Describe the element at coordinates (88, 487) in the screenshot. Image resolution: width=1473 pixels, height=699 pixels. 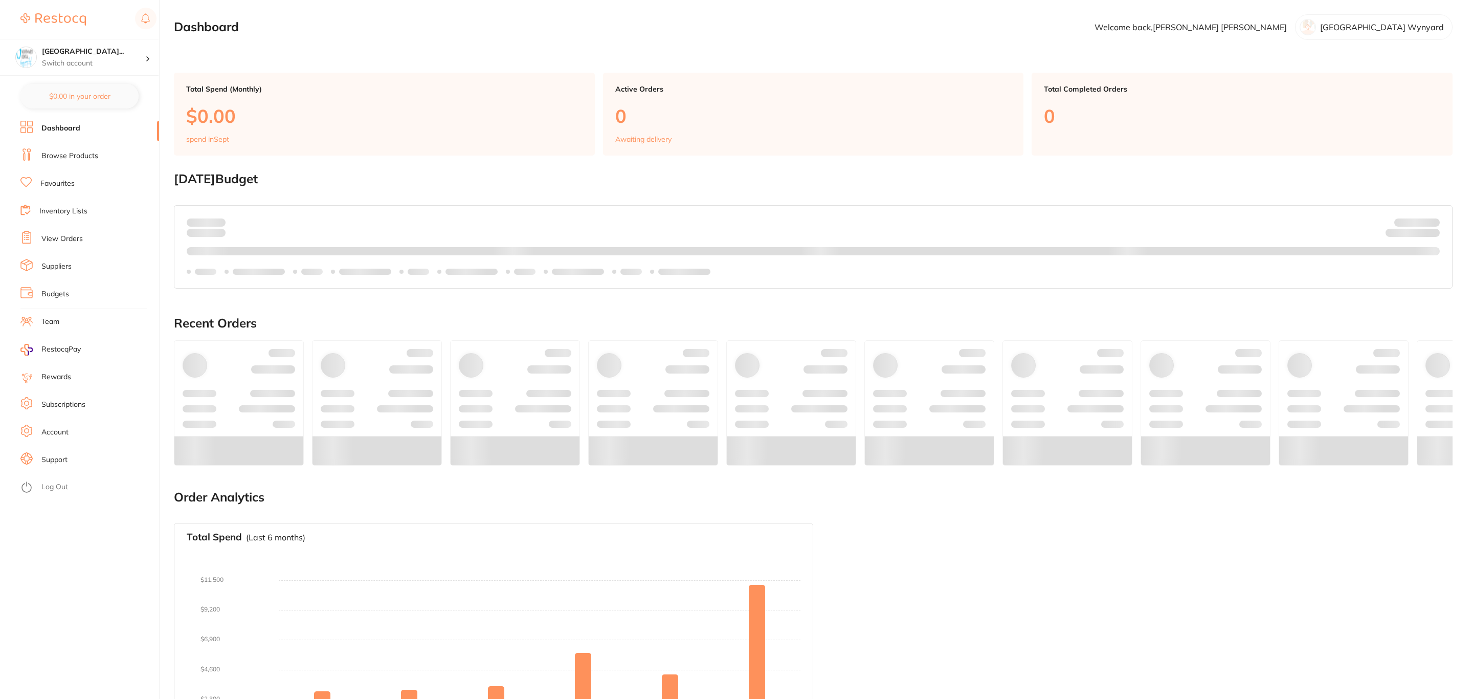
I see `button: Log Out` at that location.